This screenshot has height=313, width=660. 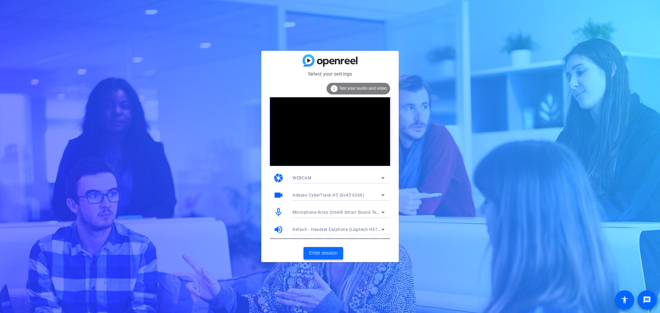 I want to click on span: Adesso CyberTrack H5 (0c45:6366), so click(x=328, y=195).